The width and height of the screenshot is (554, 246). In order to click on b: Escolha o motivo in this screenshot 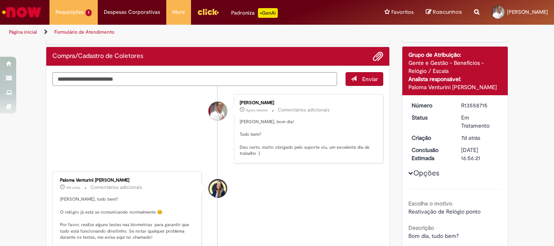, I will do `click(430, 203)`.